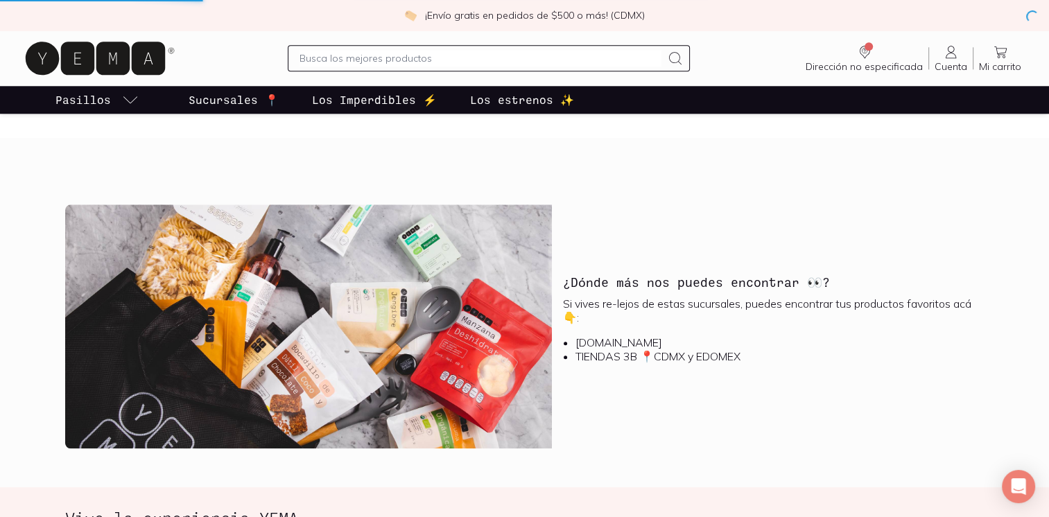  I want to click on p: ¡Envío gratis en pedidos de $500 o más! (CDMX), so click(535, 15).